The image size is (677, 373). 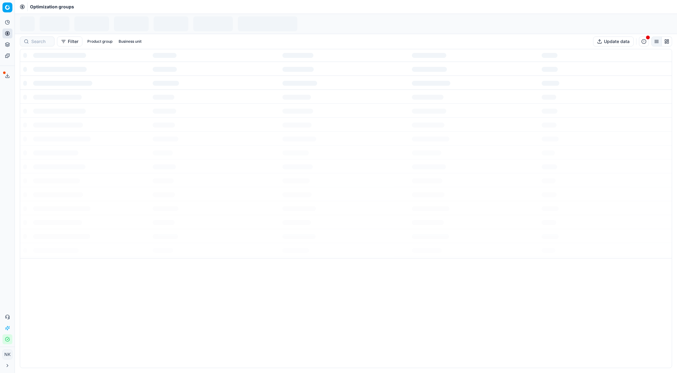 What do you see at coordinates (130, 41) in the screenshot?
I see `button: Business unit` at bounding box center [130, 41].